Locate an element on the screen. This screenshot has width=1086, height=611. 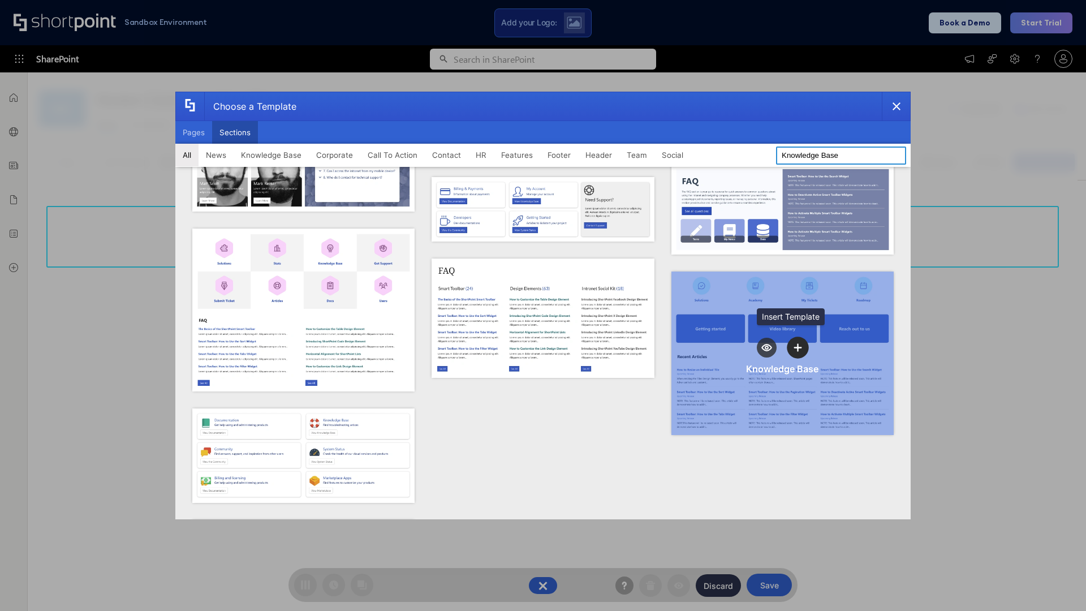
button: News is located at coordinates (216, 155).